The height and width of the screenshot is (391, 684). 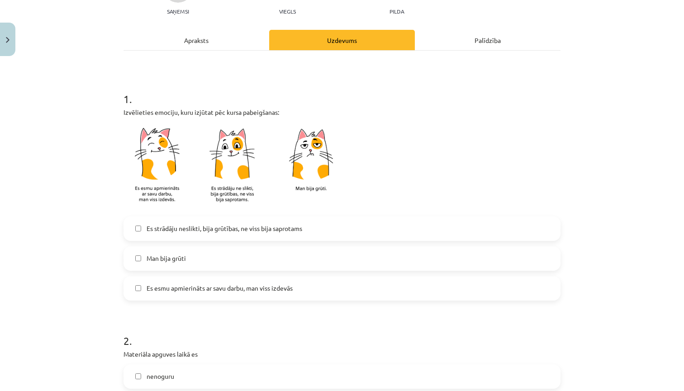 I want to click on img: icon-close-lesson-0947bae3869378f0d4975bcd49f059093ad1ed9edebbc8119c70593378902aed.svg, so click(x=8, y=40).